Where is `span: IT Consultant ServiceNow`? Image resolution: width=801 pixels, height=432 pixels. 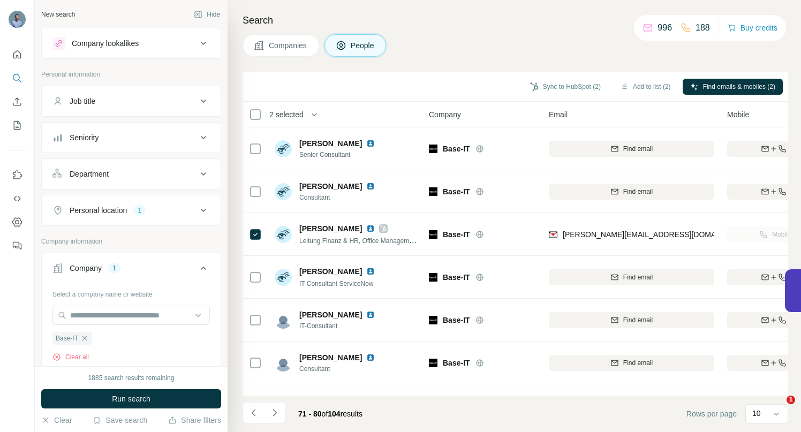
span: IT Consultant ServiceNow is located at coordinates (336, 284).